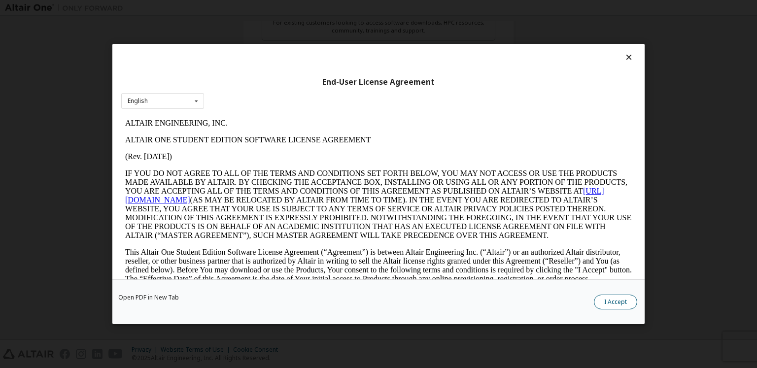 This screenshot has height=368, width=757. What do you see at coordinates (615, 302) in the screenshot?
I see `button: I Accept` at bounding box center [615, 302].